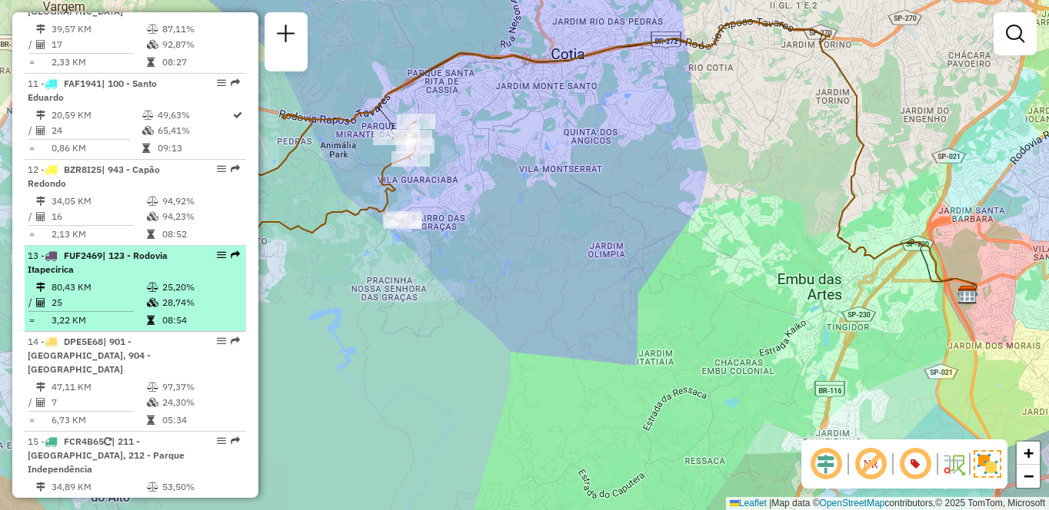 The image size is (1049, 510). Describe the element at coordinates (200, 321) in the screenshot. I see `td: 08:54` at that location.